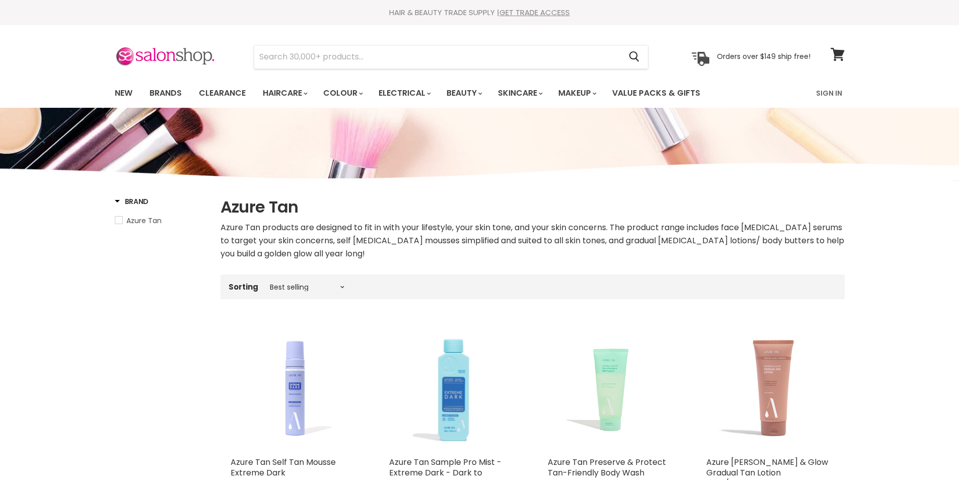 The width and height of the screenshot is (959, 480). I want to click on a: Azure Tan Sample Pro Mist - Extreme Dark - Dark to Maximum, so click(453, 387).